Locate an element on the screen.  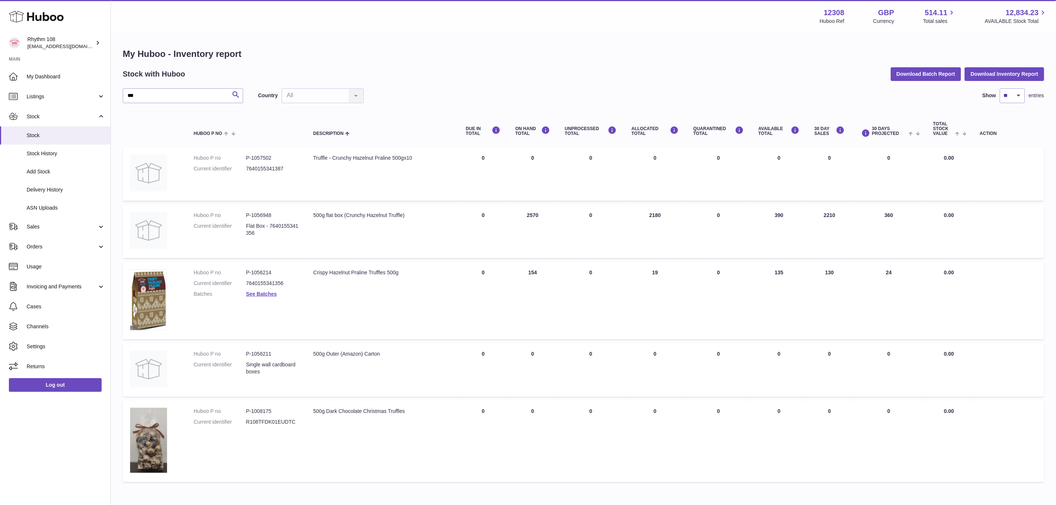
span: Add Stock is located at coordinates (66, 171).